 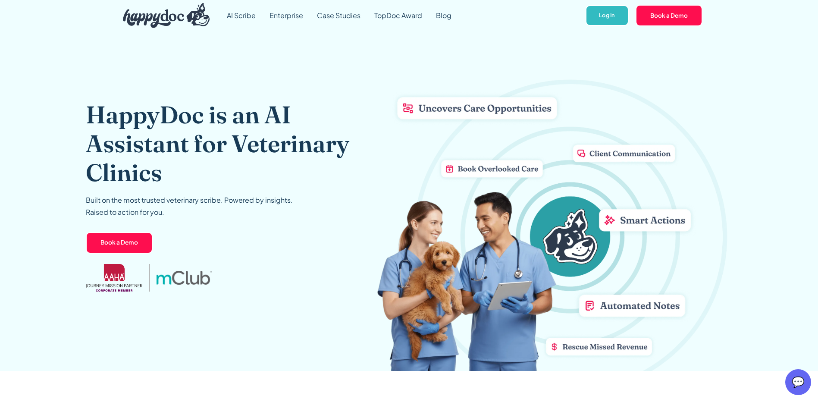 What do you see at coordinates (166, 16) in the screenshot?
I see `img: HappyDoc Logo: A happy dog with his ear up, listening.` at bounding box center [166, 16].